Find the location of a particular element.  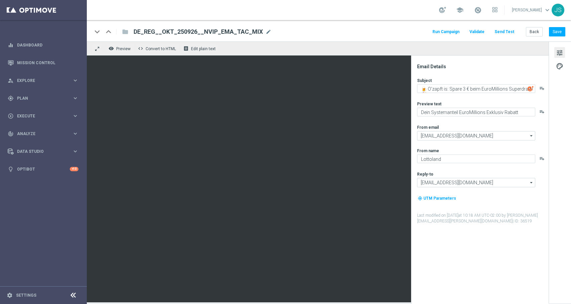

label: Subject is located at coordinates (424, 80).